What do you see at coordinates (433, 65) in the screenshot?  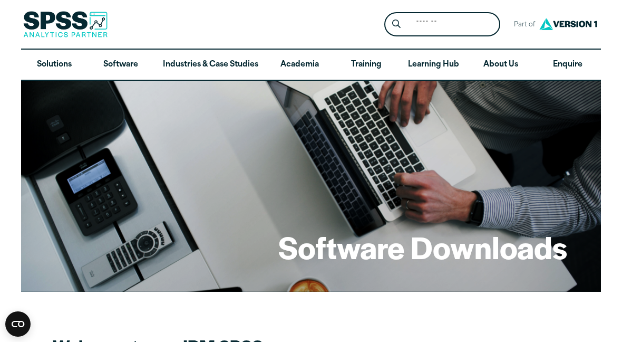 I see `a: Learning Hub` at bounding box center [433, 65].